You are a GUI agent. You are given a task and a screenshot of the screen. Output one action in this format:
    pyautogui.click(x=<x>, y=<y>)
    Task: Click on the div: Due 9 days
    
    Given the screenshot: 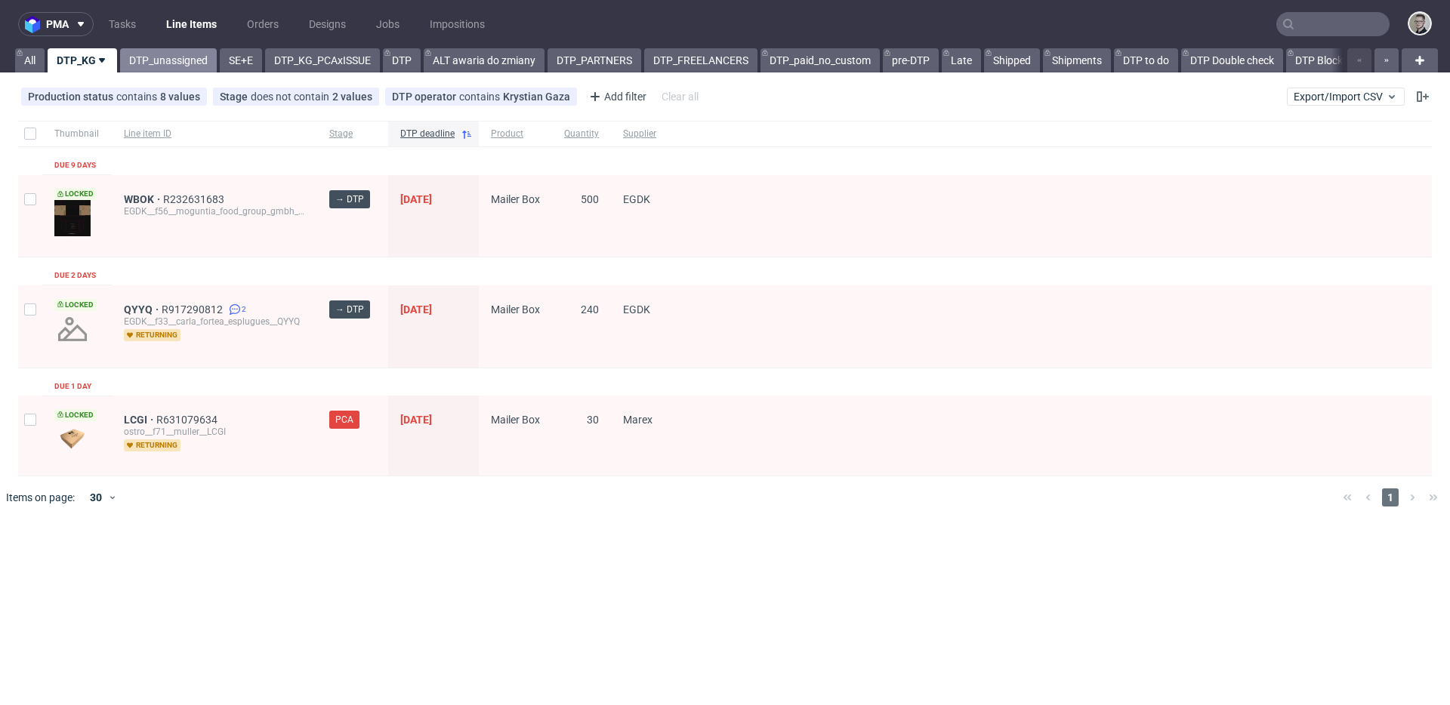 What is the action you would take?
    pyautogui.click(x=75, y=165)
    